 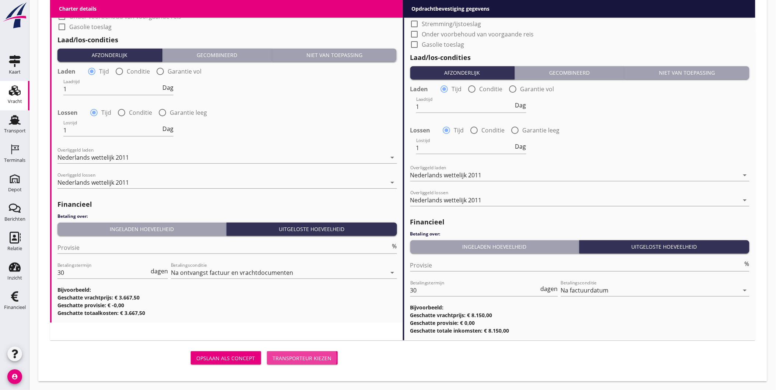 I want to click on div: Berichten, so click(x=15, y=219).